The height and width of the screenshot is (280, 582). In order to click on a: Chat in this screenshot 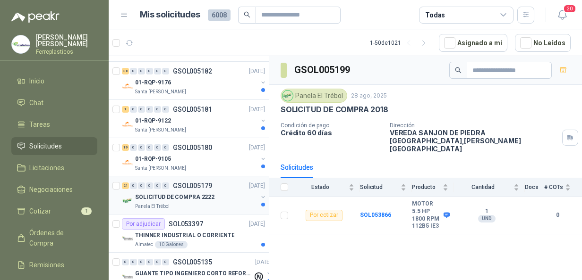, I will do `click(54, 103)`.